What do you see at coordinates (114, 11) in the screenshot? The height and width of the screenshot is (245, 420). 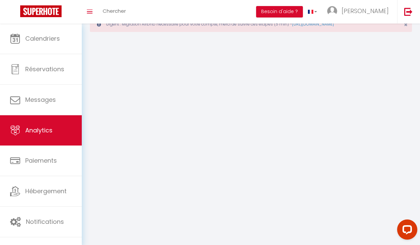 I see `span: Chercher` at bounding box center [114, 11].